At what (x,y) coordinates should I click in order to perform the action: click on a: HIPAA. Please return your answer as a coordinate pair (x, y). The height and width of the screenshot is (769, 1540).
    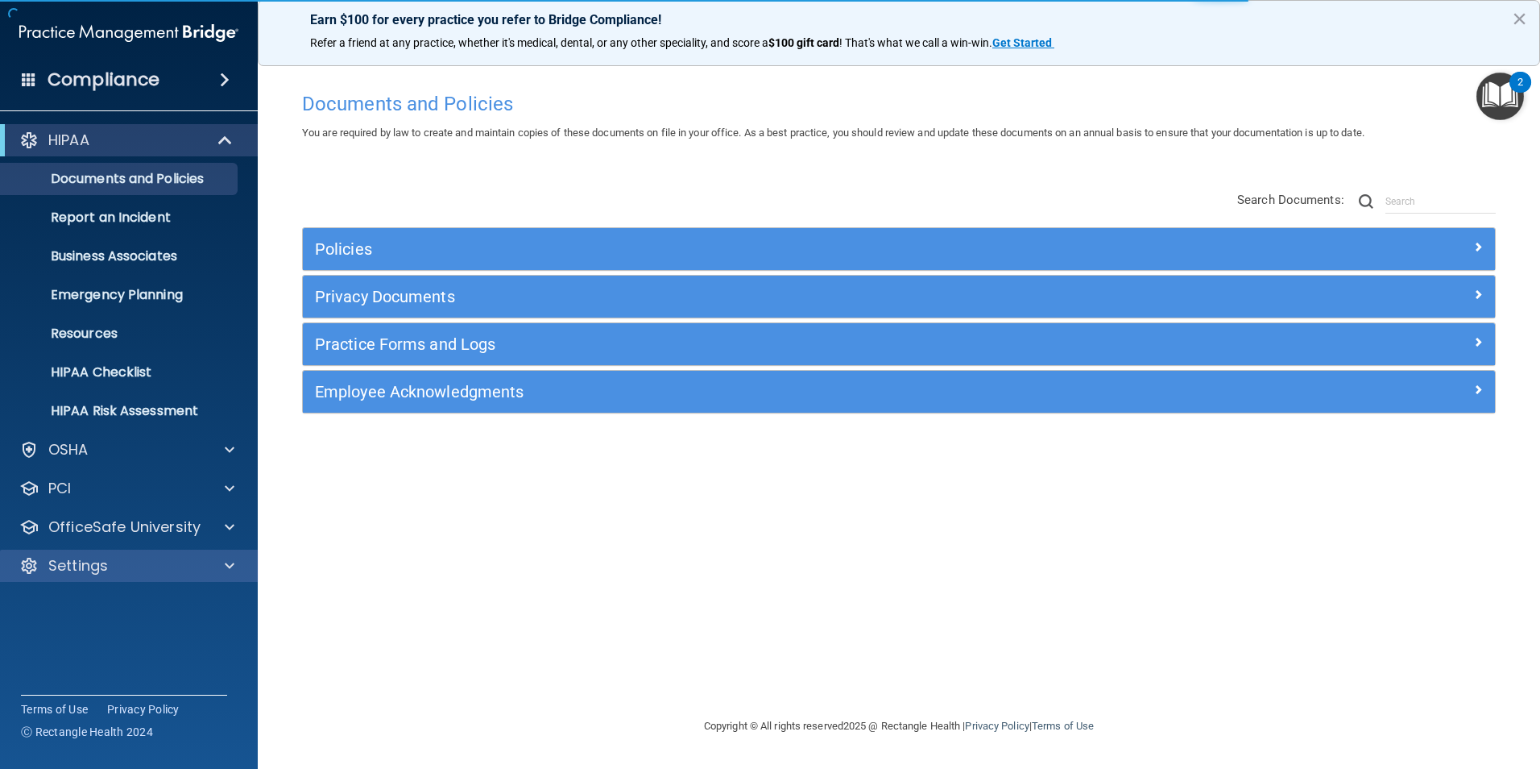
    Looking at the image, I should click on (126, 140).